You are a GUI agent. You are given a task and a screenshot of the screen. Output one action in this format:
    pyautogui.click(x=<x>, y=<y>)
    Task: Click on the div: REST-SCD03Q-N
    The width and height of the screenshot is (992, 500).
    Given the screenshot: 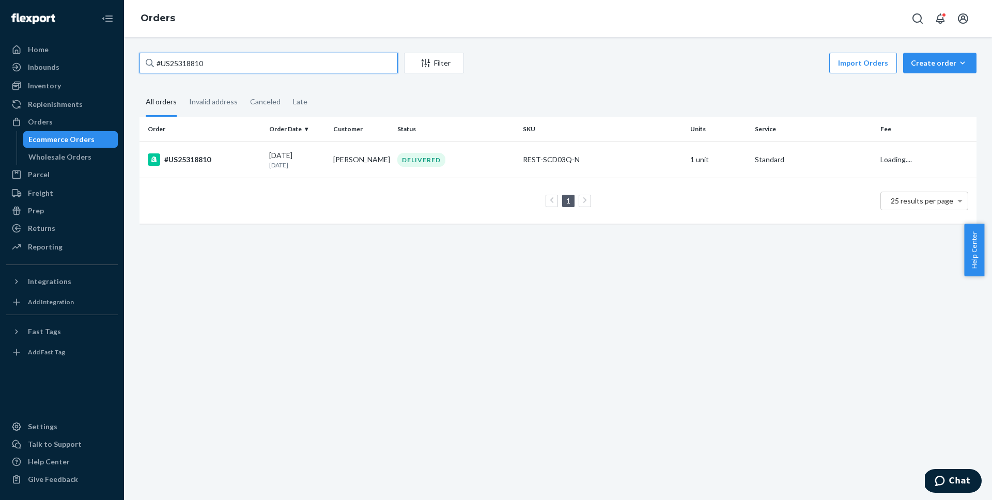 What is the action you would take?
    pyautogui.click(x=603, y=160)
    